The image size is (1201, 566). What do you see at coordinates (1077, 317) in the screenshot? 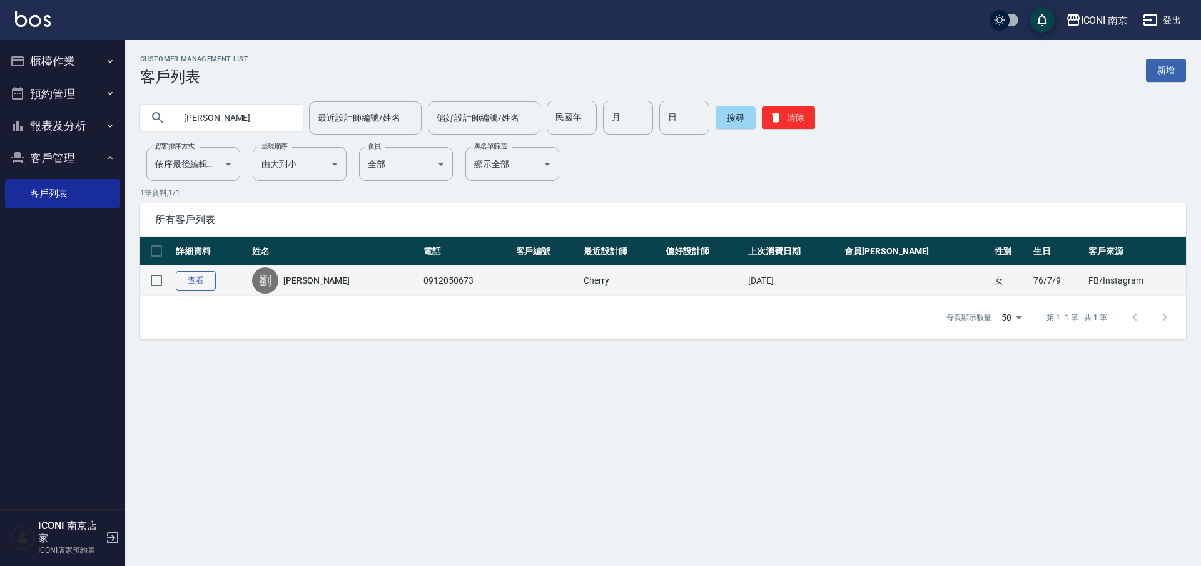
I see `p: 第 1–1 筆 共 1 筆` at bounding box center [1077, 317].